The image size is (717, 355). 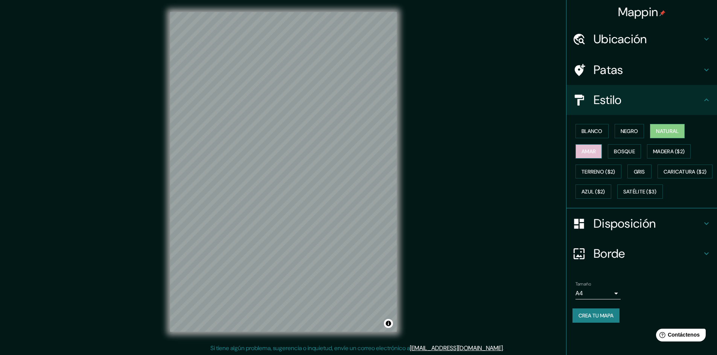 What do you see at coordinates (310, 348) in the screenshot?
I see `font: Si tiene algún problema, sugerencia o inquietud, envíe un correo electrónico a` at bounding box center [310, 348].